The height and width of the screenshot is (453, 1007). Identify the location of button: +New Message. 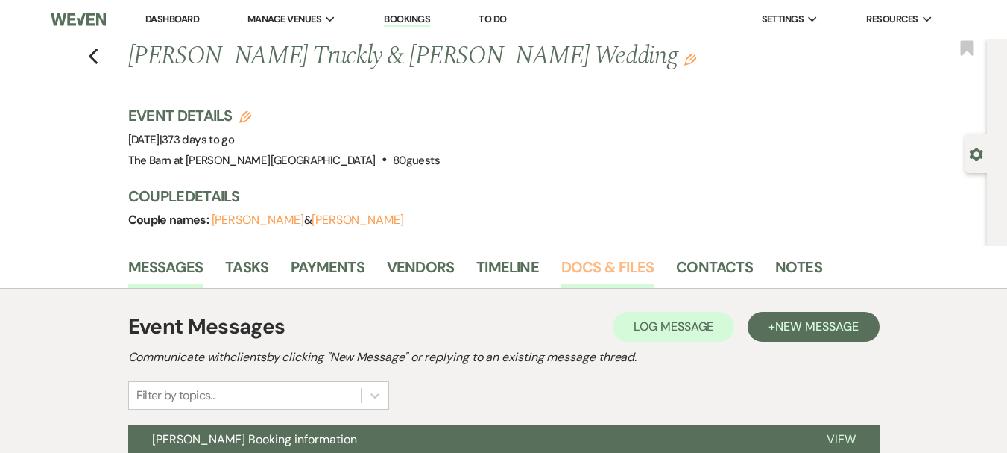
(814, 327).